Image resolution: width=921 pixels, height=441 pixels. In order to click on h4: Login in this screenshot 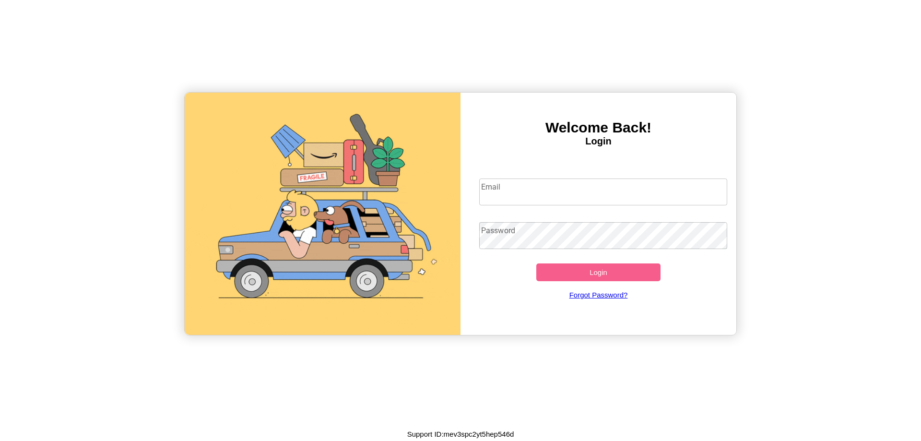, I will do `click(598, 141)`.